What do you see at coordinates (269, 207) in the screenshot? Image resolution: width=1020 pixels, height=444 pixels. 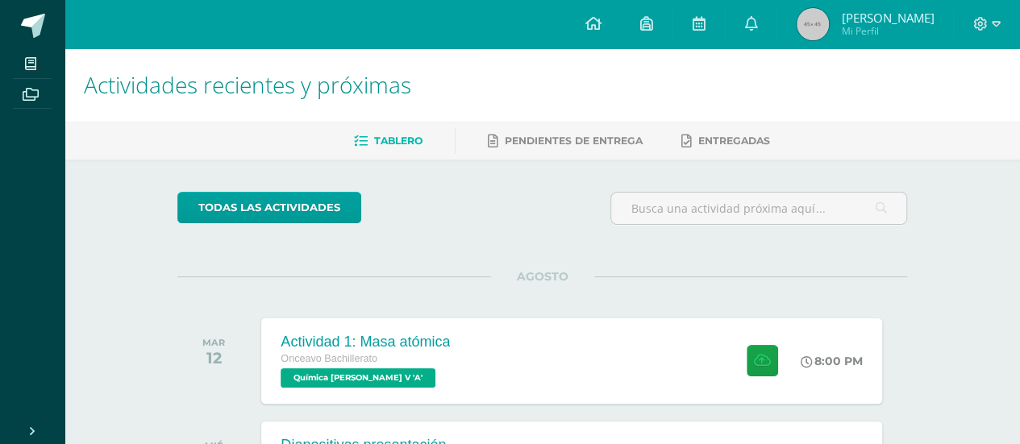 I see `a: todas las Actividades` at bounding box center [269, 207].